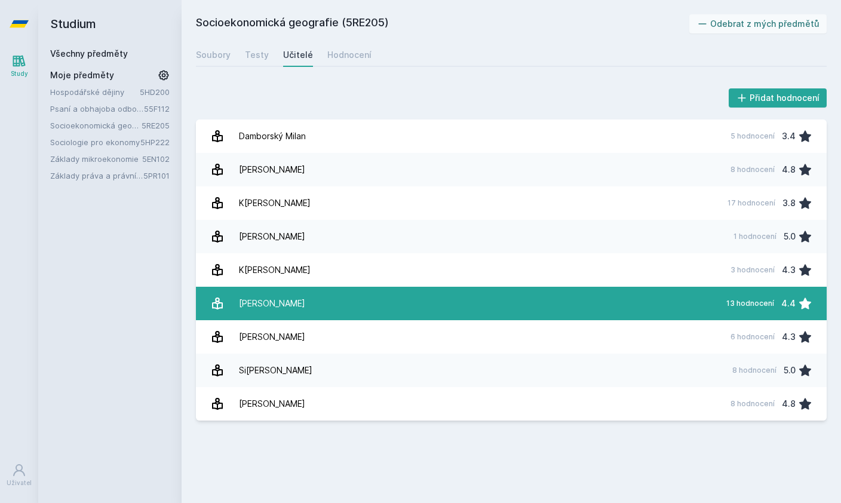 This screenshot has width=841, height=503. I want to click on a: Soubory, so click(213, 55).